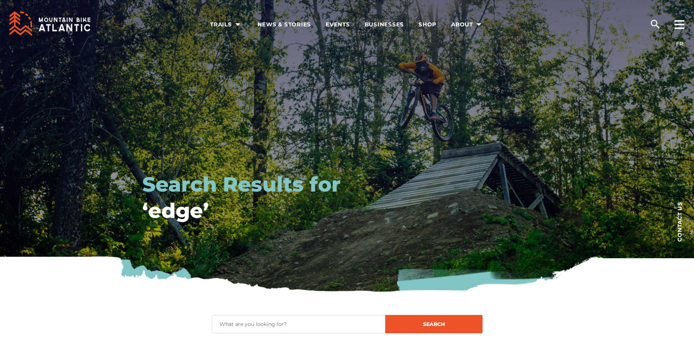 This screenshot has width=694, height=356. I want to click on span: Shop, so click(427, 25).